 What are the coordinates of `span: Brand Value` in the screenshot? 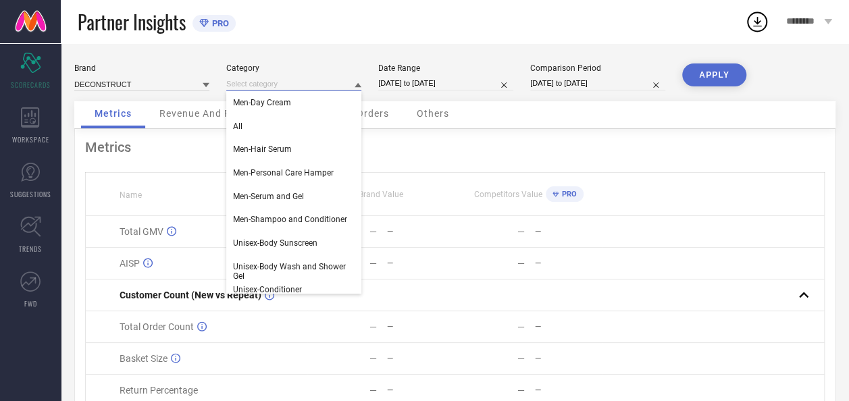 It's located at (381, 195).